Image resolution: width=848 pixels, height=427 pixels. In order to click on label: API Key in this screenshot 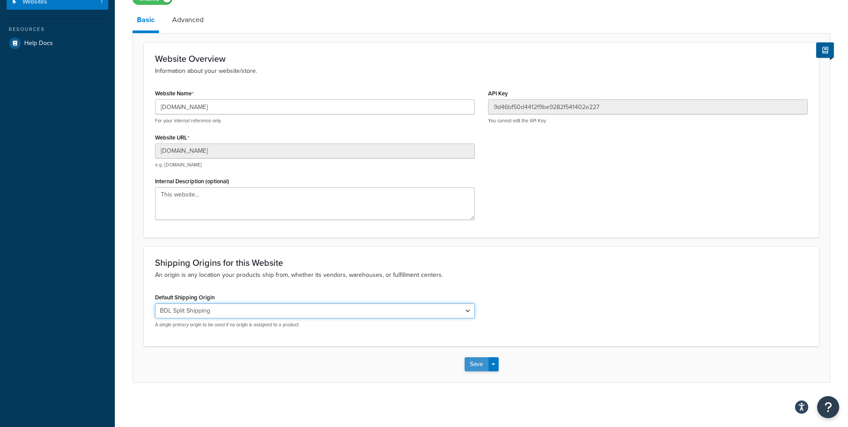, I will do `click(498, 93)`.